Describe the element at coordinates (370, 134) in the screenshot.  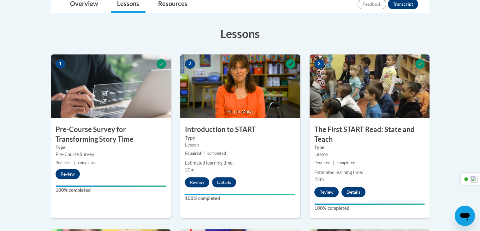
I see `h3: The First START Read: State and Teach` at that location.